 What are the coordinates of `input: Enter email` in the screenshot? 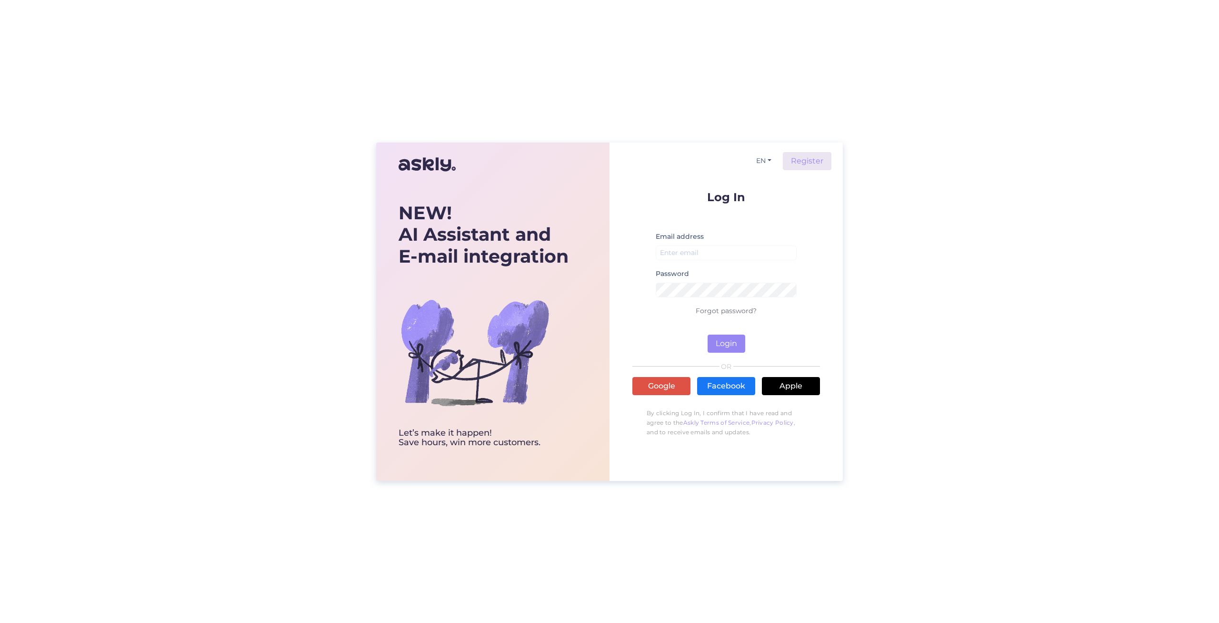 It's located at (726, 252).